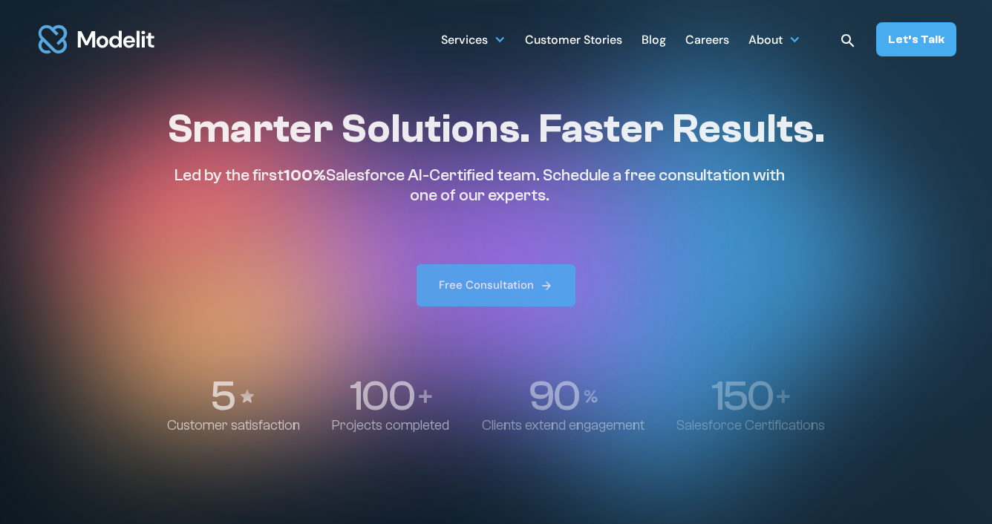 The image size is (992, 524). What do you see at coordinates (591, 396) in the screenshot?
I see `img: Percentage` at bounding box center [591, 396].